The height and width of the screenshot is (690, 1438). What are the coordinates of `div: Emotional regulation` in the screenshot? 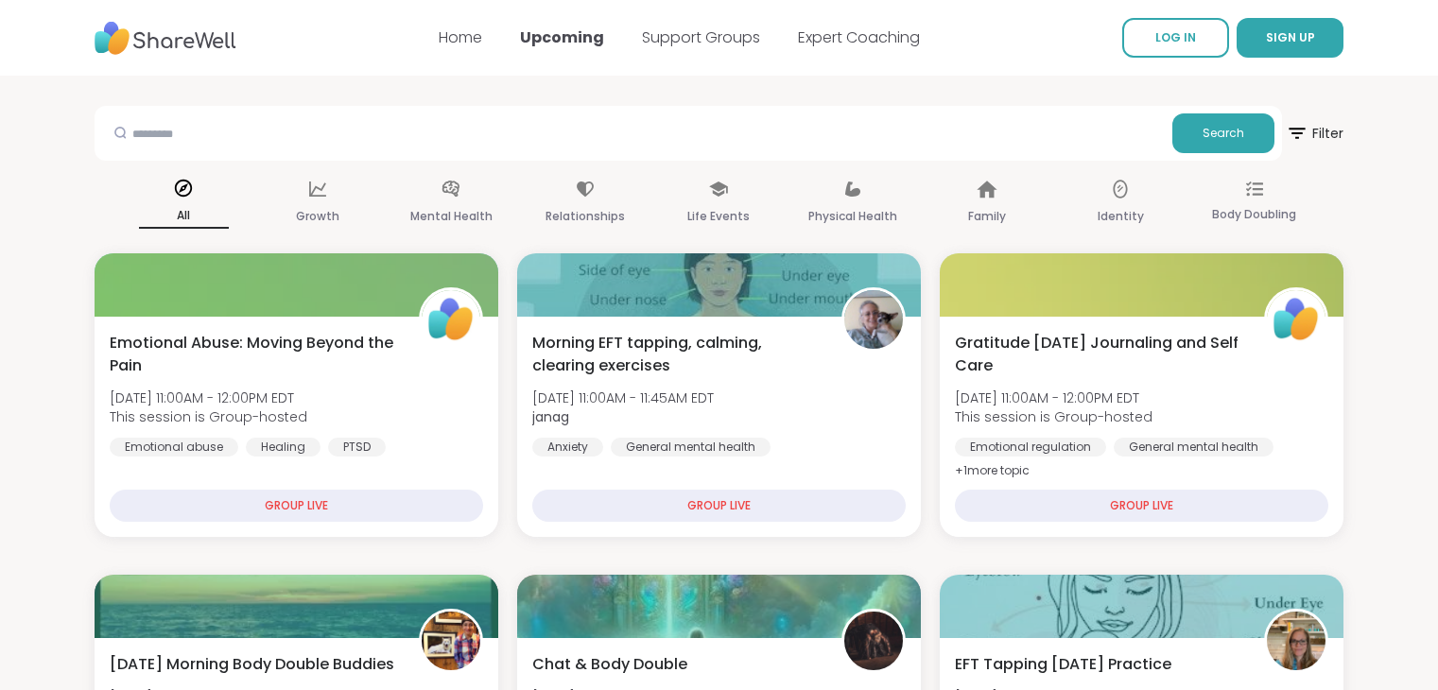 It's located at (1030, 447).